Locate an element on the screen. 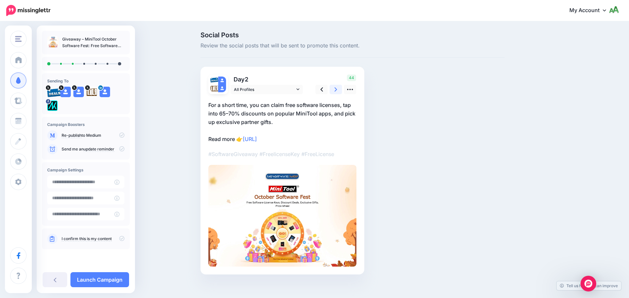 The height and width of the screenshot is (298, 629). p: #SoftwareGiveaway #FreelicenseKey #FreeLicense is located at coordinates (282, 154).